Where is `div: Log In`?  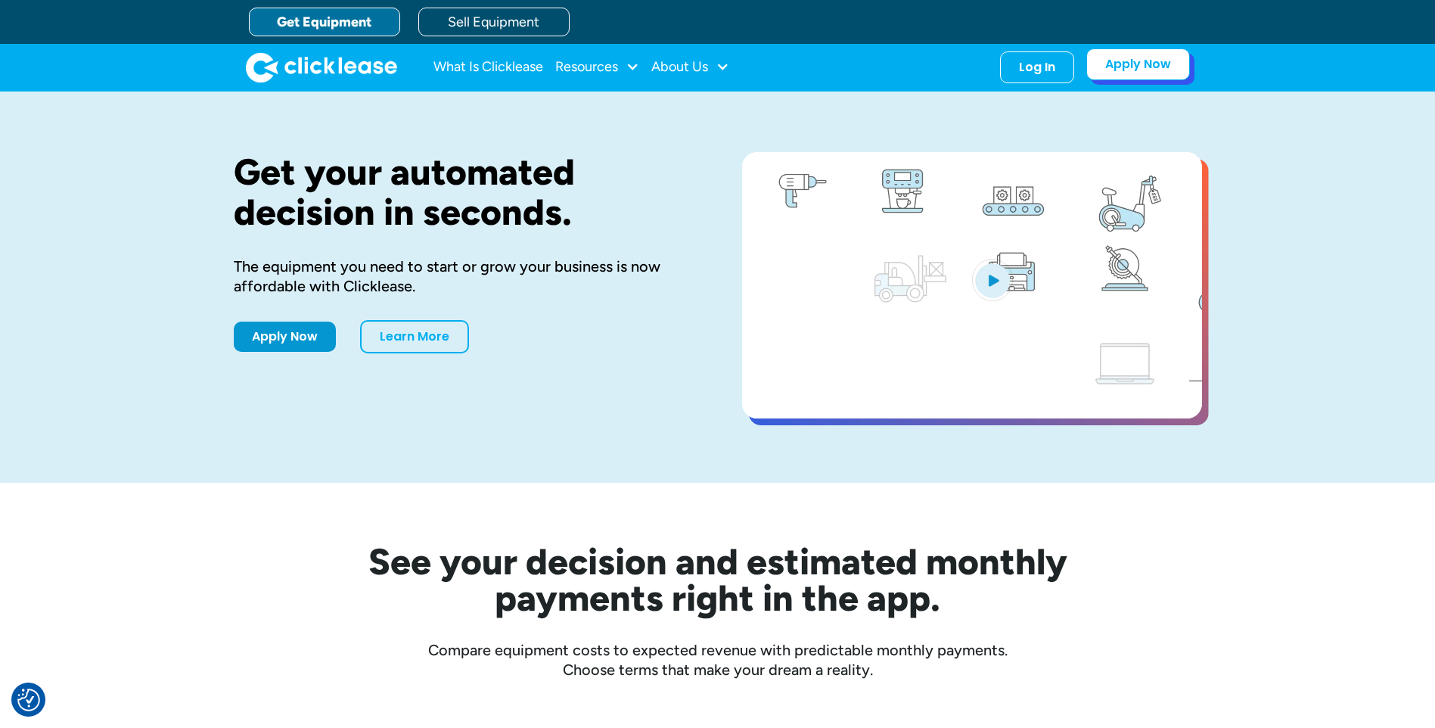 div: Log In is located at coordinates (1037, 67).